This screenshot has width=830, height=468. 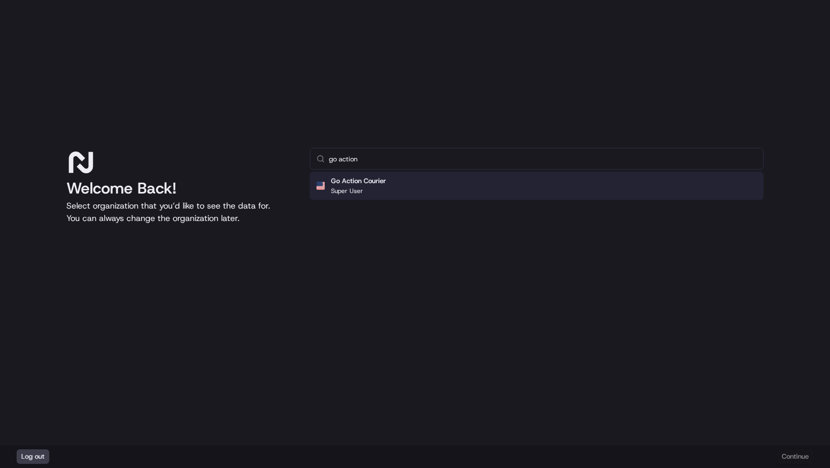 What do you see at coordinates (33, 457) in the screenshot?
I see `button: Log out` at bounding box center [33, 457].